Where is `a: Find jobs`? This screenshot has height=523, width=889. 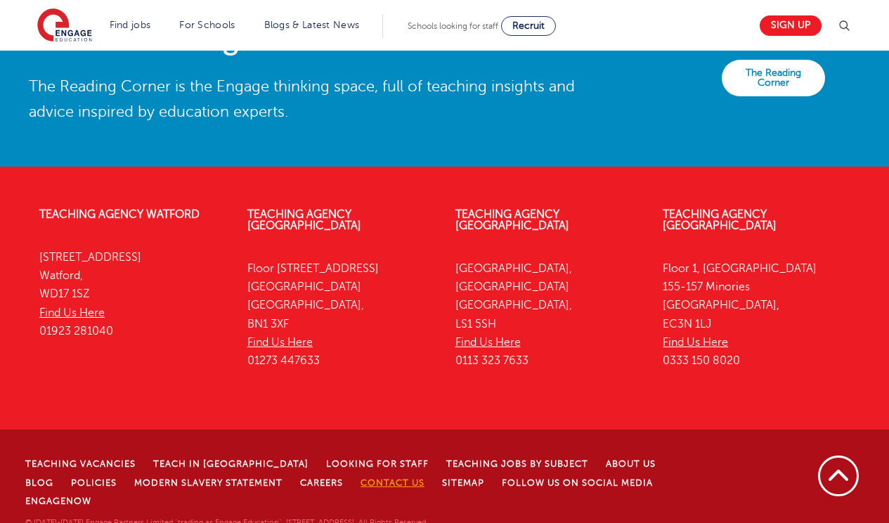
a: Find jobs is located at coordinates (130, 25).